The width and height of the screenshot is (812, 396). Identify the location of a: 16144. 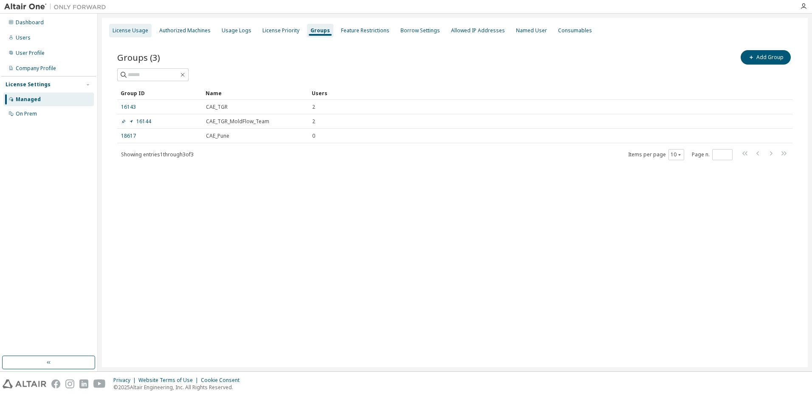
(136, 121).